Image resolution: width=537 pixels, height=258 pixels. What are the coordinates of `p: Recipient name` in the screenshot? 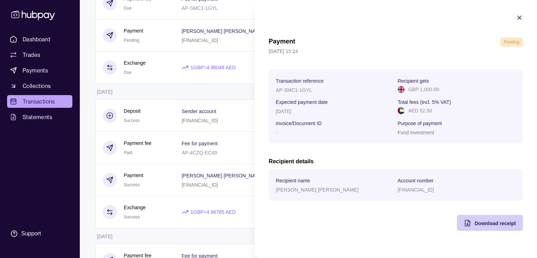 It's located at (293, 180).